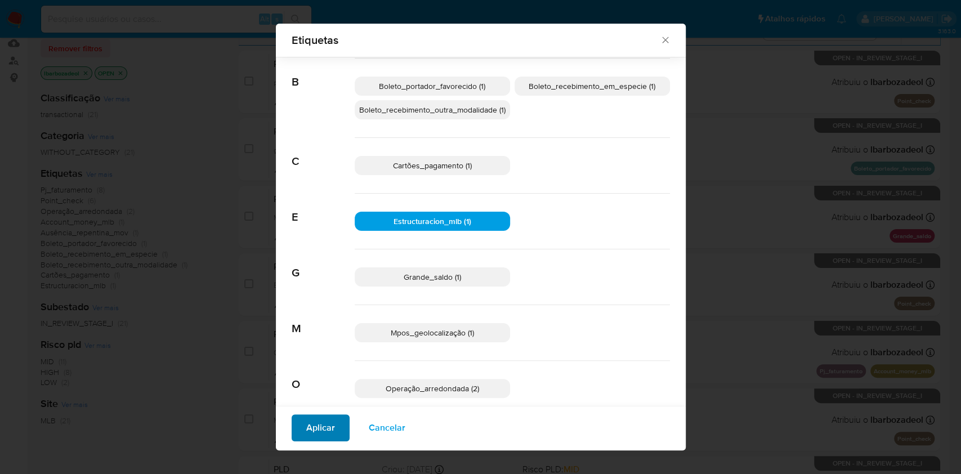 This screenshot has height=474, width=961. I want to click on span: E, so click(323, 209).